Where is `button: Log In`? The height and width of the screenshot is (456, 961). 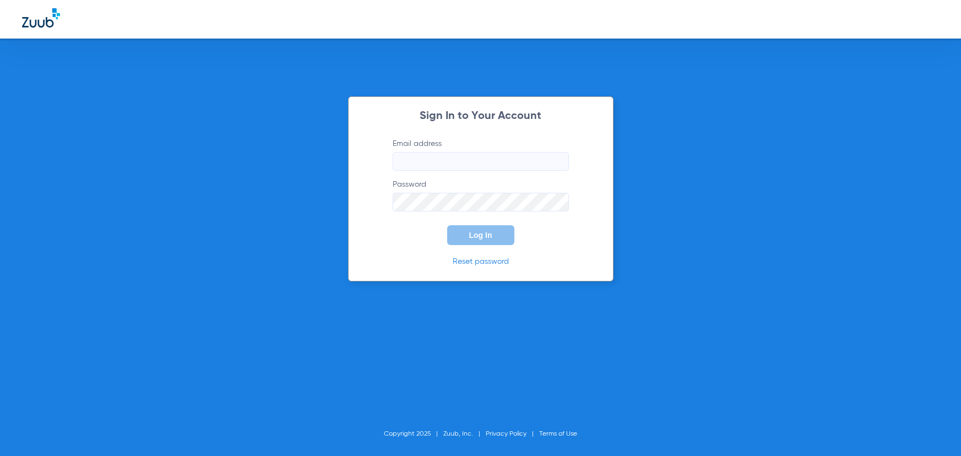 button: Log In is located at coordinates (481, 235).